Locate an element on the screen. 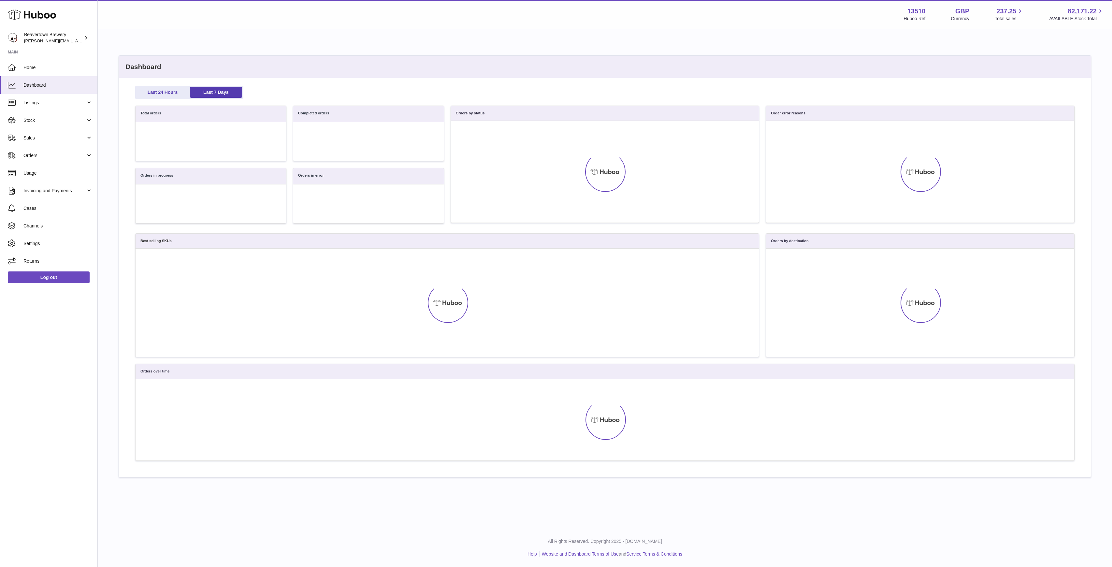 The image size is (1112, 567). span: 82,171.22 is located at coordinates (1082, 11).